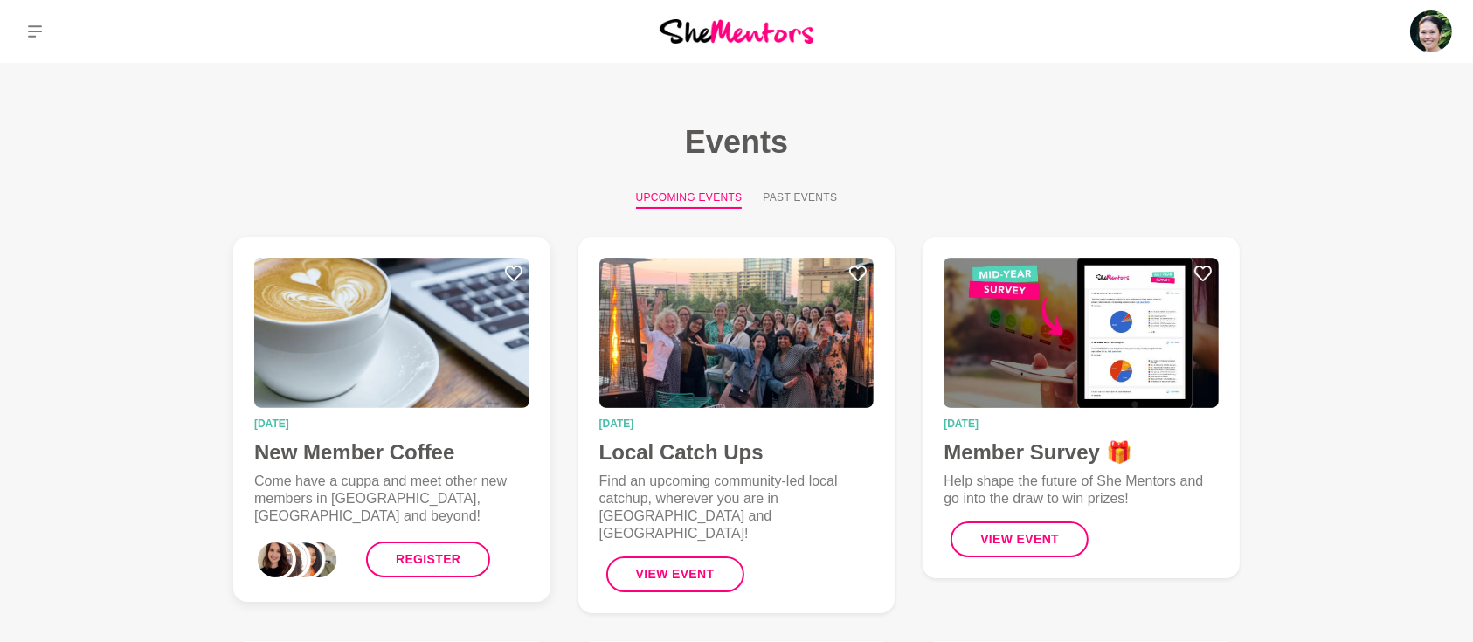  What do you see at coordinates (800, 199) in the screenshot?
I see `button: Past Events` at bounding box center [800, 199].